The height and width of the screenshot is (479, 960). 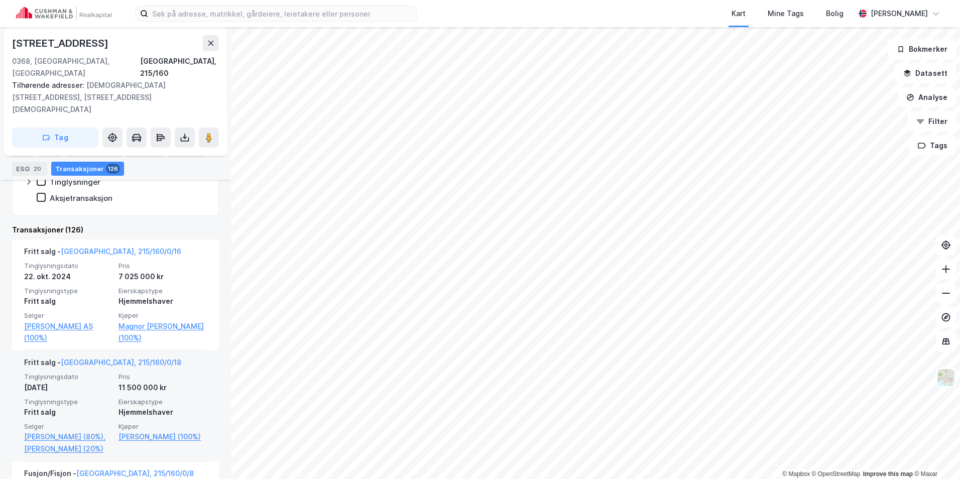 I want to click on a: Improve this map, so click(x=888, y=474).